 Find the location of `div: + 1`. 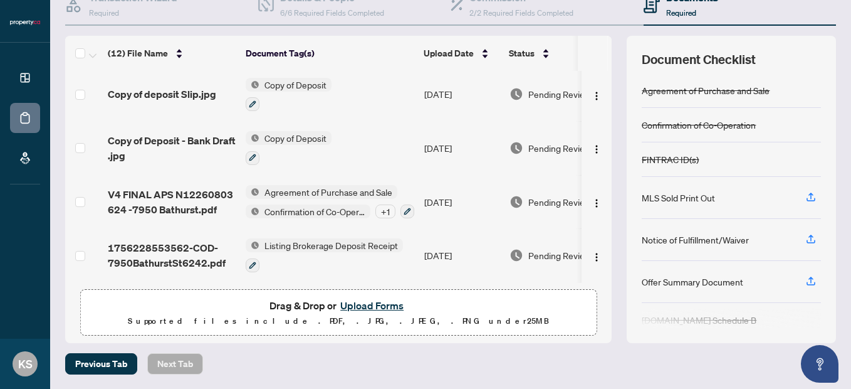

div: + 1 is located at coordinates (385, 211).